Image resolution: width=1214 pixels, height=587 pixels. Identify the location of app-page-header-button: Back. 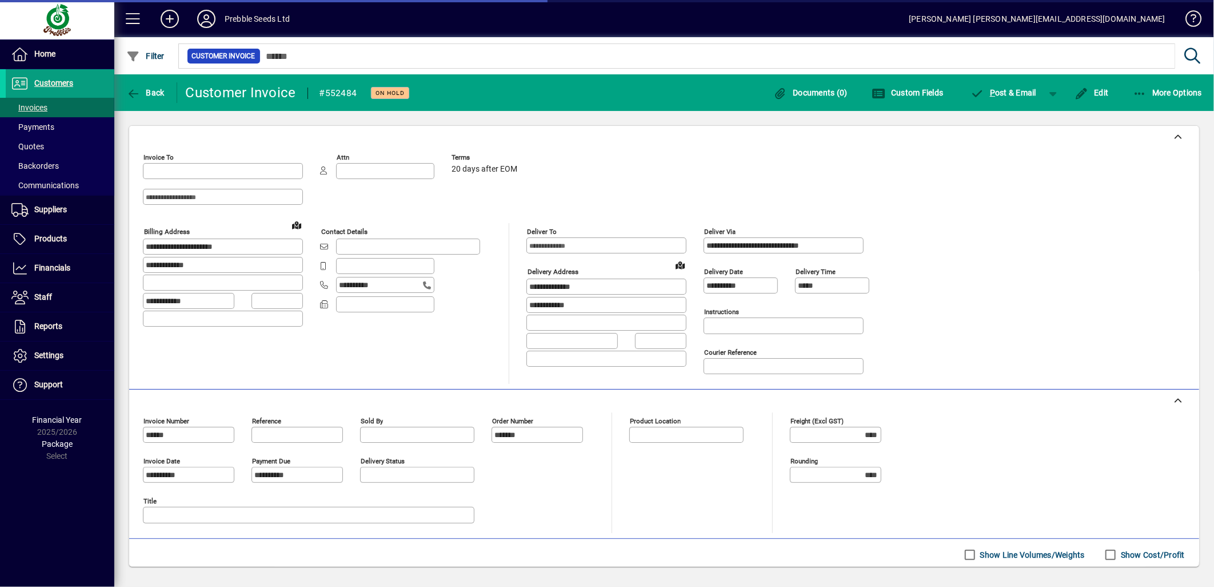
(146, 93).